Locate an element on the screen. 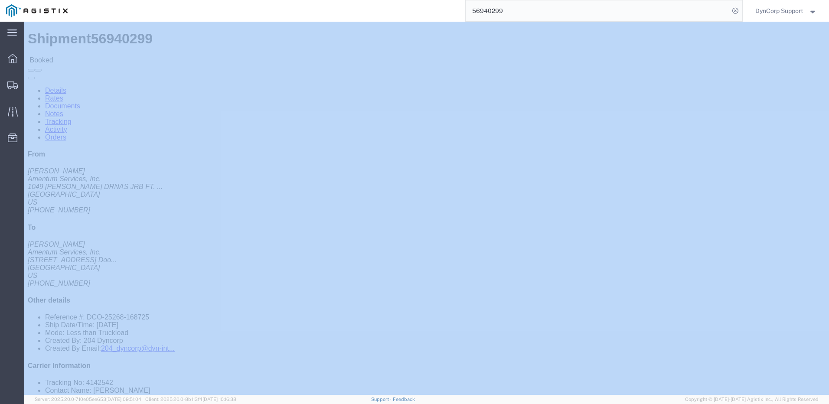  a: Feedback is located at coordinates (404, 400).